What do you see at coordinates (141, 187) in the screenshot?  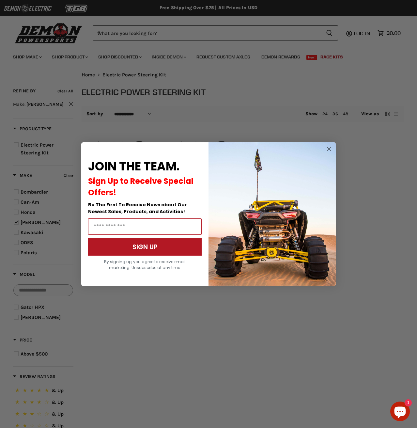 I see `span: Sign Up to Receive Special Offers!` at bounding box center [141, 187].